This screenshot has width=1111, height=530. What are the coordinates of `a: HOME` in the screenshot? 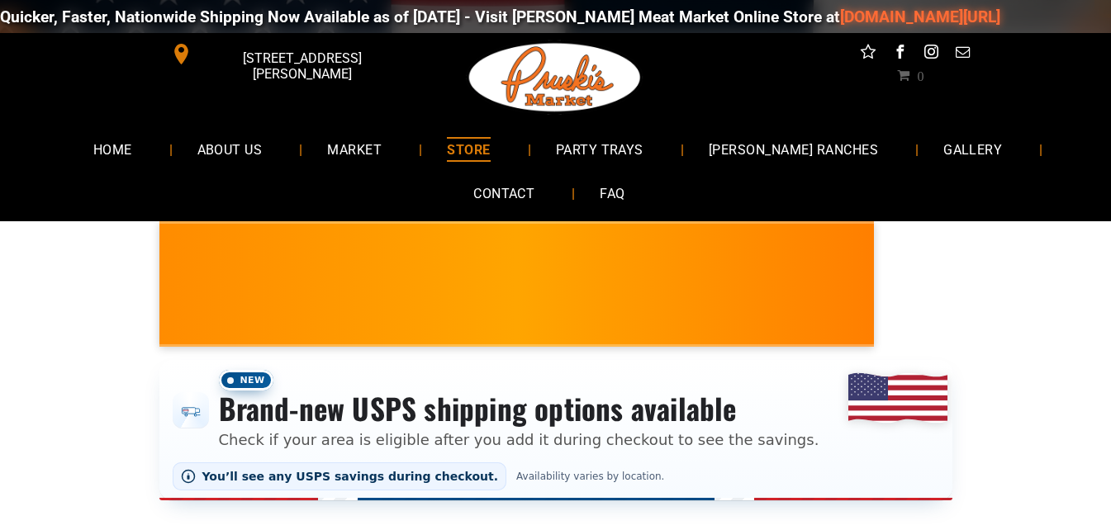 It's located at (112, 149).